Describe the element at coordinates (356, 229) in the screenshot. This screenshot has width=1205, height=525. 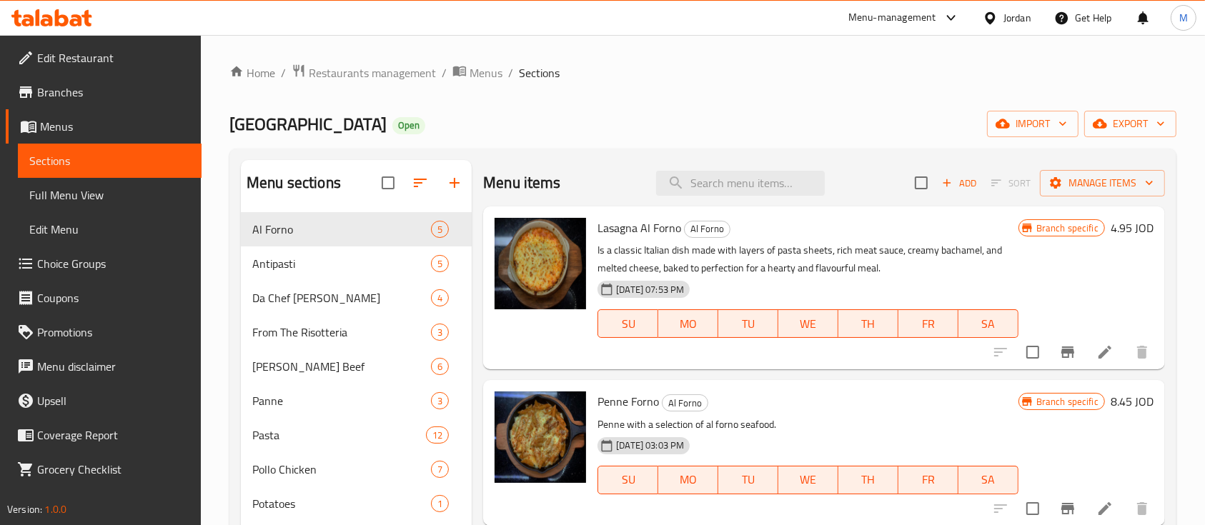
I see `div: Al Forno5` at that location.